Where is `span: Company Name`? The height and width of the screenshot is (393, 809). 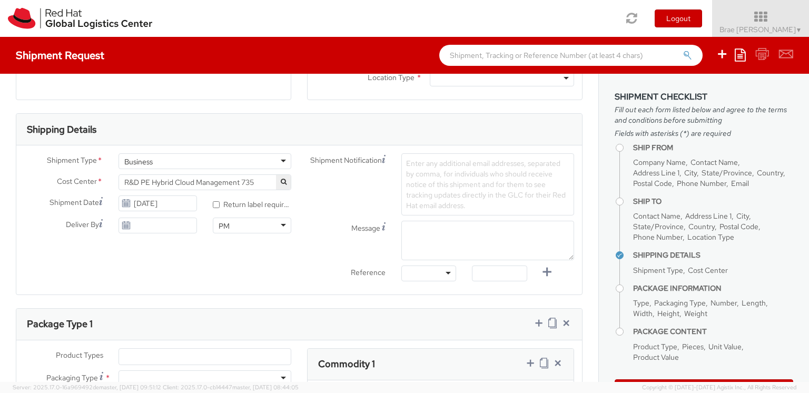
span: Company Name is located at coordinates (660, 162).